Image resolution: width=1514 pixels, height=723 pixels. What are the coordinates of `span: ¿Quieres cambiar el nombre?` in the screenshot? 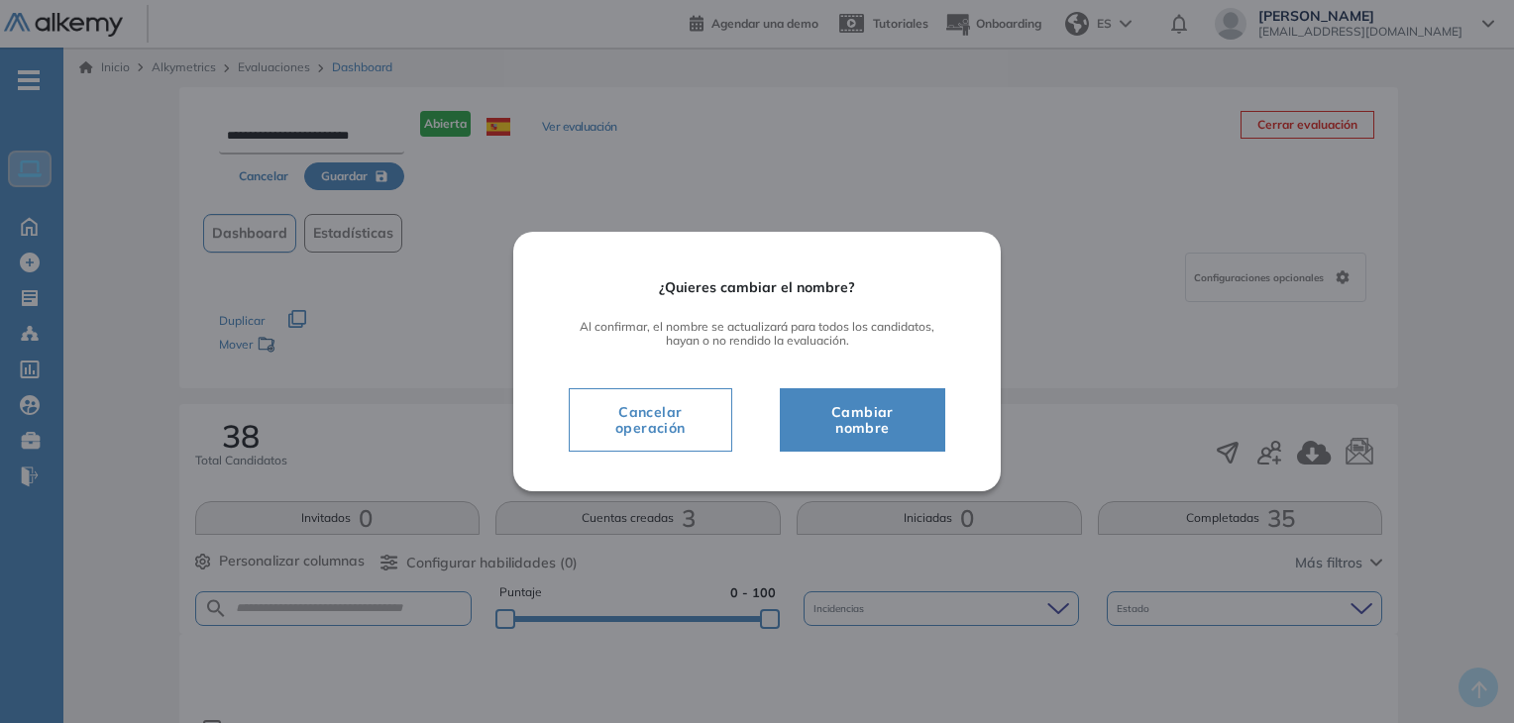 It's located at (757, 287).